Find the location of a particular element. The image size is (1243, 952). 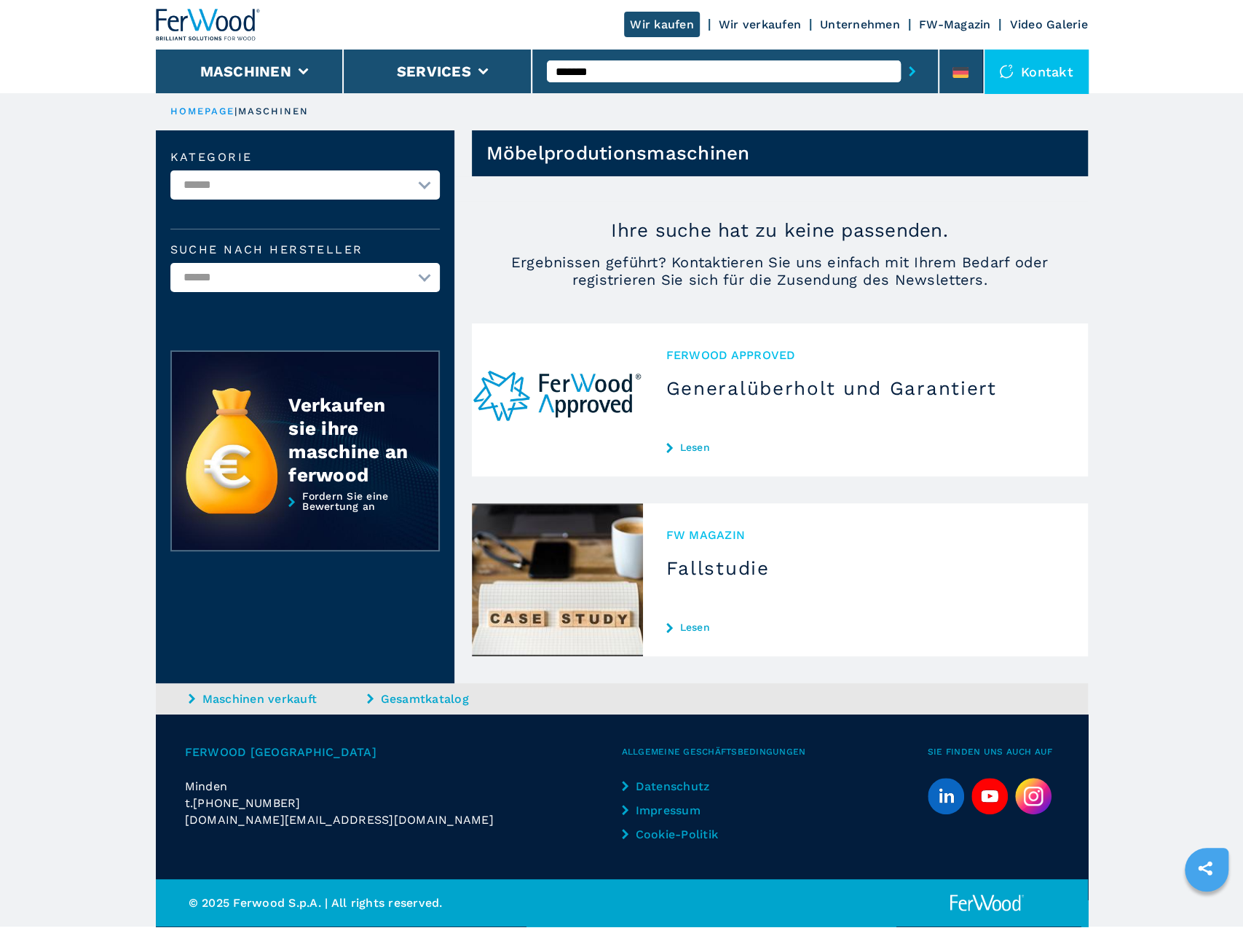

h3: Generalüberholt und Garantiert is located at coordinates (865, 388).